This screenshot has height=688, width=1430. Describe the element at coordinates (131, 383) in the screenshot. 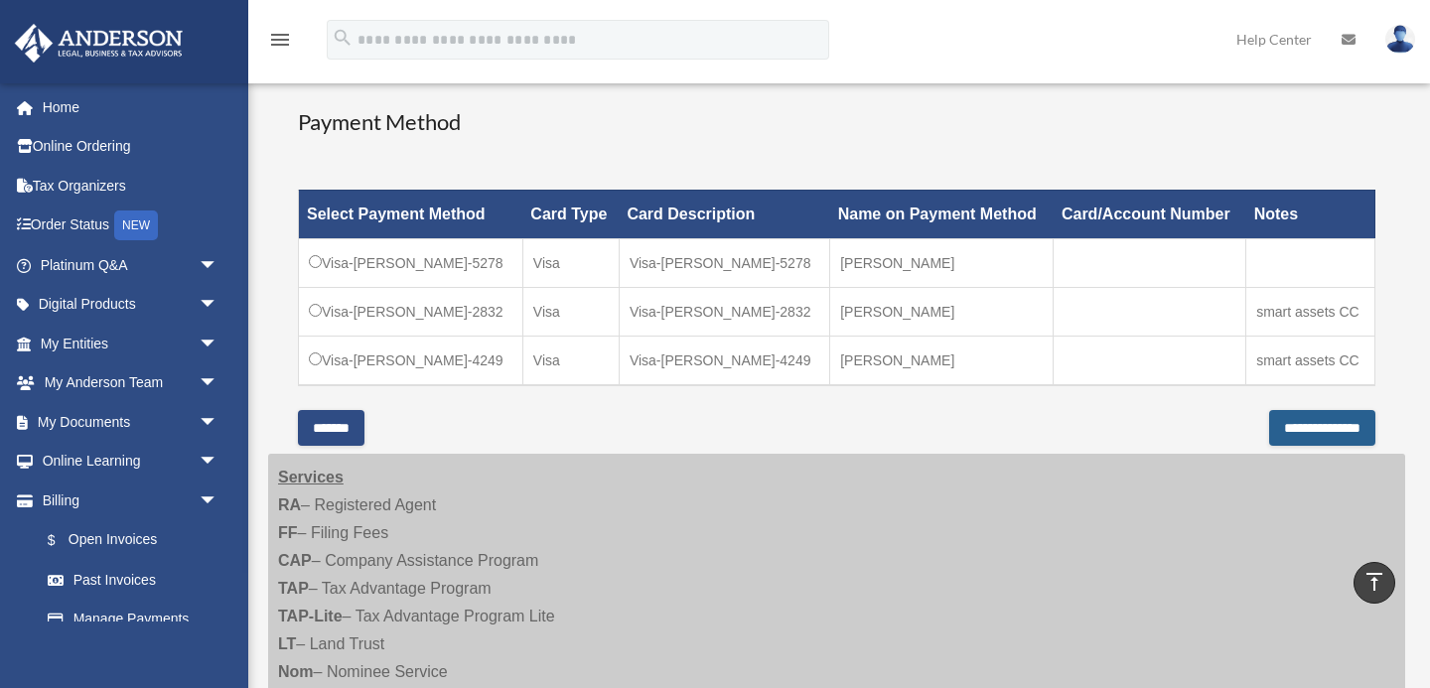

I see `a: My Anderson Teamarrow_drop_down` at that location.